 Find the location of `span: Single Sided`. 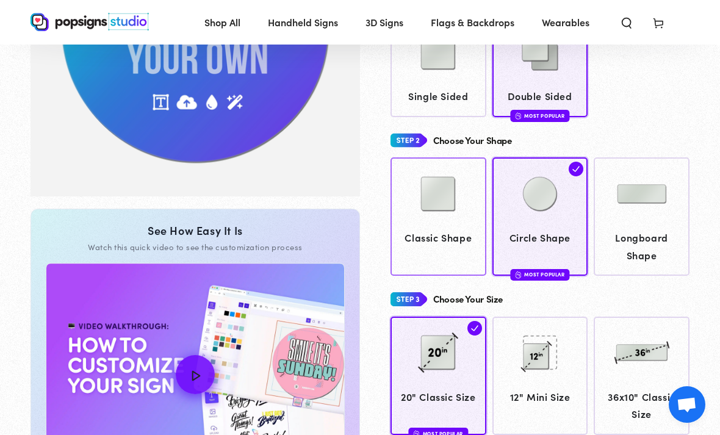

span: Single Sided is located at coordinates (439, 96).